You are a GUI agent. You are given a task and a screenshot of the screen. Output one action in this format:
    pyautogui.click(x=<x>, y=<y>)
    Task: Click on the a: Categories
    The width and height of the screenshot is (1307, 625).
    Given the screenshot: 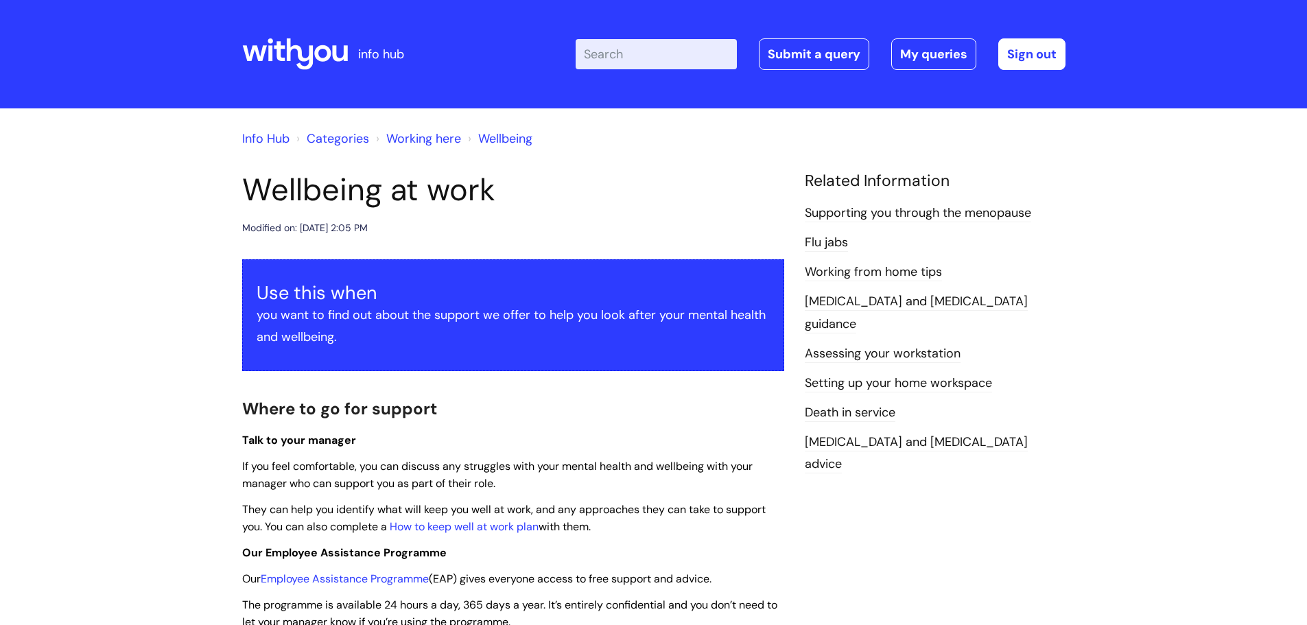 What is the action you would take?
    pyautogui.click(x=338, y=139)
    